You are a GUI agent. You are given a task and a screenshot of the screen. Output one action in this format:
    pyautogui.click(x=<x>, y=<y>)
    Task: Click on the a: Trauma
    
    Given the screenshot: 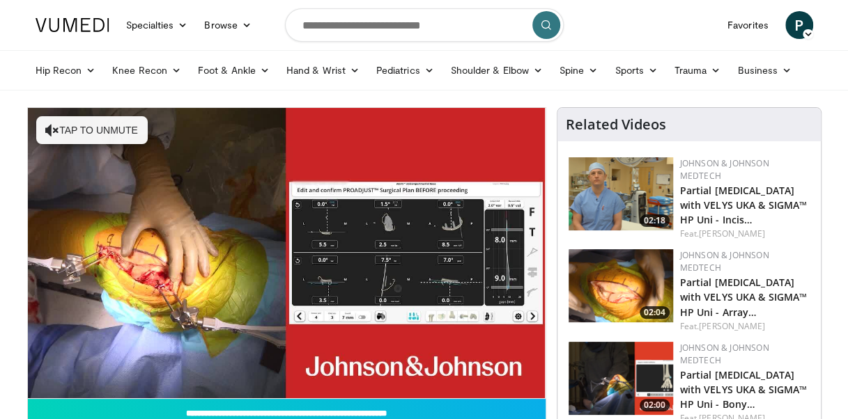 What is the action you would take?
    pyautogui.click(x=697, y=70)
    